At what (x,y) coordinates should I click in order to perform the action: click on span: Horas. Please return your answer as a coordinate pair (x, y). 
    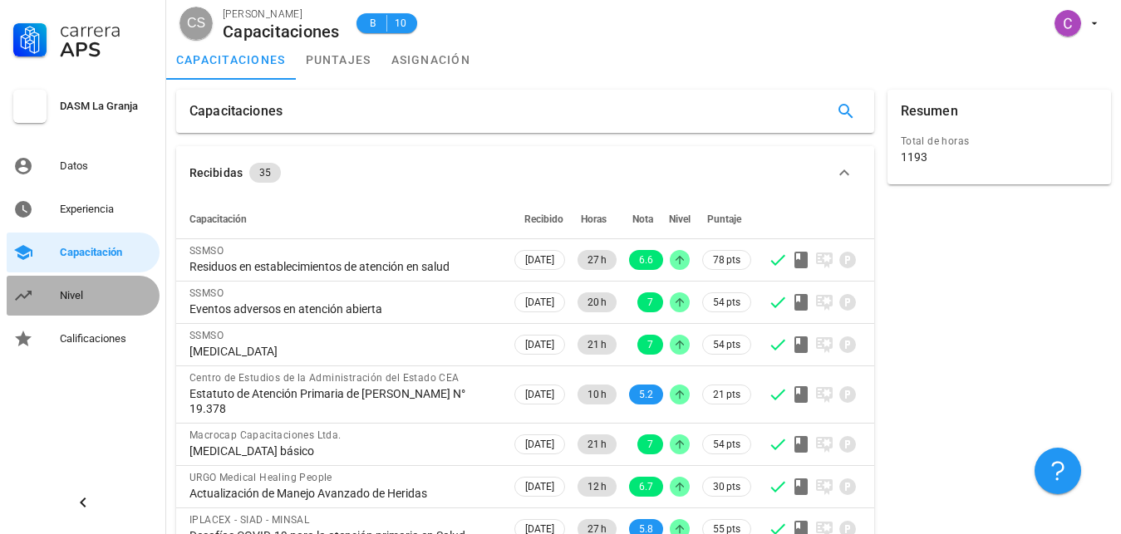
    Looking at the image, I should click on (594, 219).